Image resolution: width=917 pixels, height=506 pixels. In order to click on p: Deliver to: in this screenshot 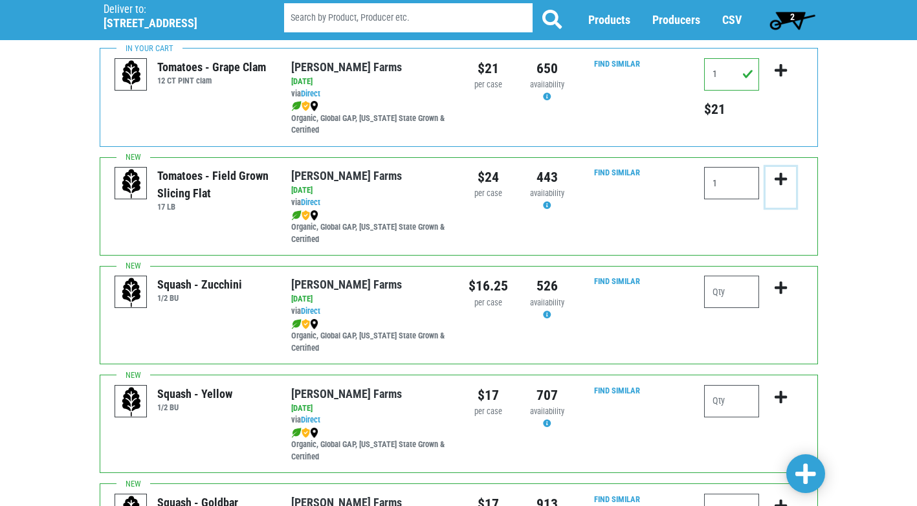, I will do `click(177, 10)`.